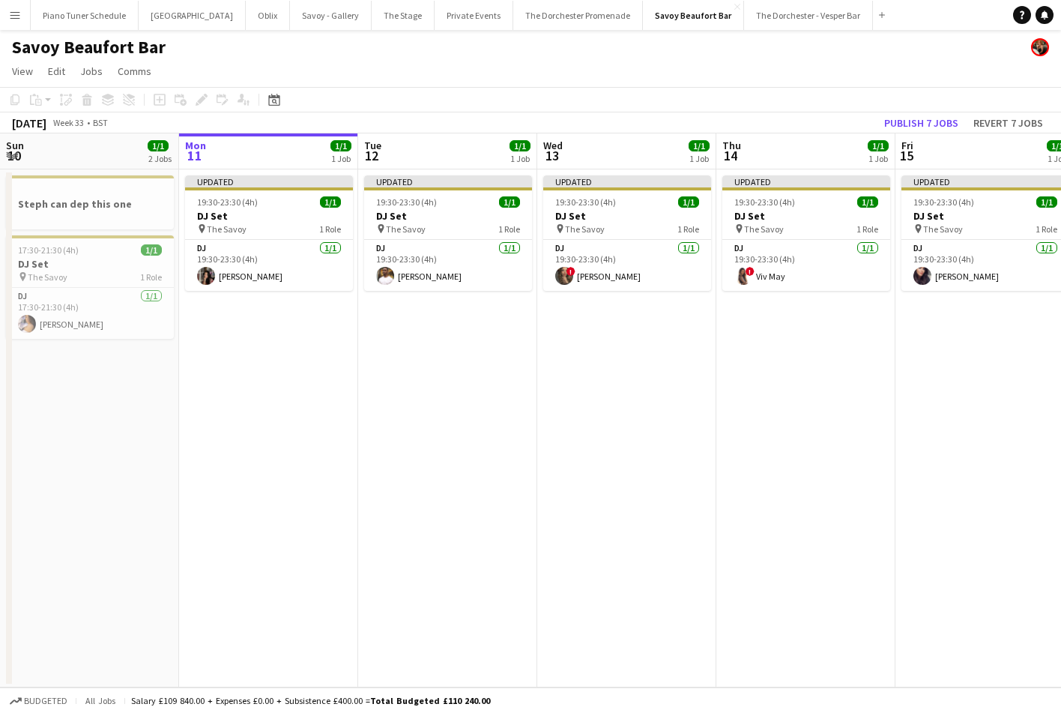  I want to click on button: Oblix, so click(268, 15).